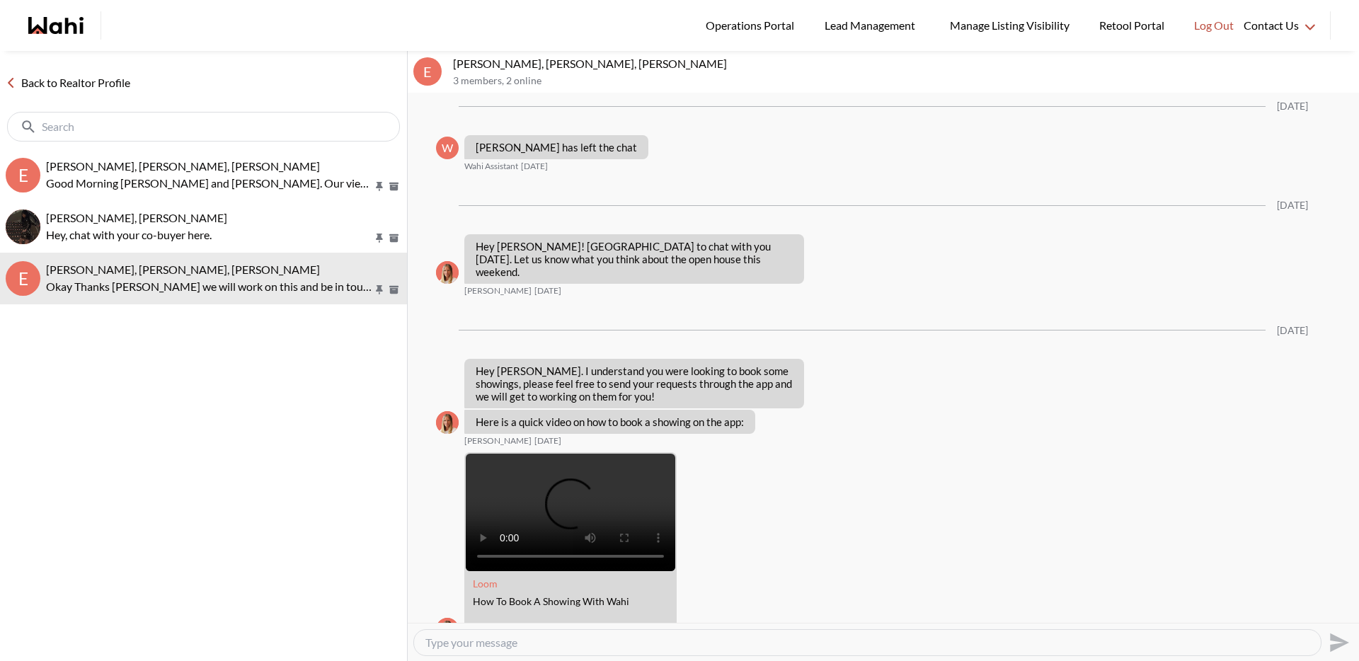  I want to click on time: 2025-09-13T20:20:29.830Z, so click(548, 441).